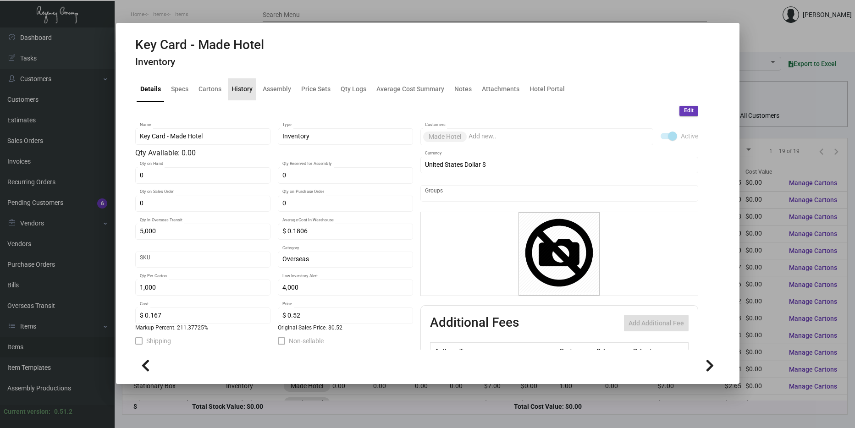 The width and height of the screenshot is (855, 428). Describe the element at coordinates (277, 89) in the screenshot. I see `div: Assembly` at that location.